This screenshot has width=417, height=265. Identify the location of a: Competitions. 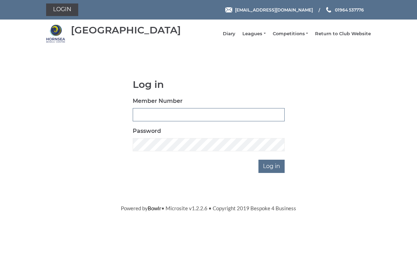
(290, 34).